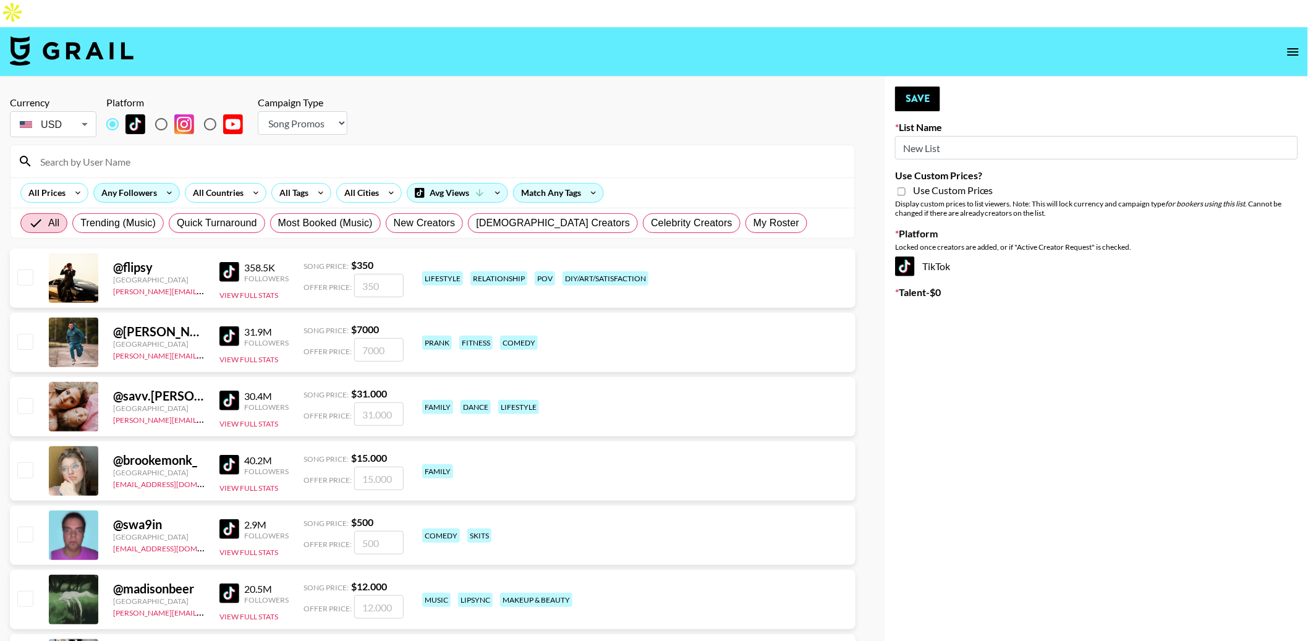  What do you see at coordinates (1097, 176) in the screenshot?
I see `label: Use Custom Prices?` at bounding box center [1097, 176].